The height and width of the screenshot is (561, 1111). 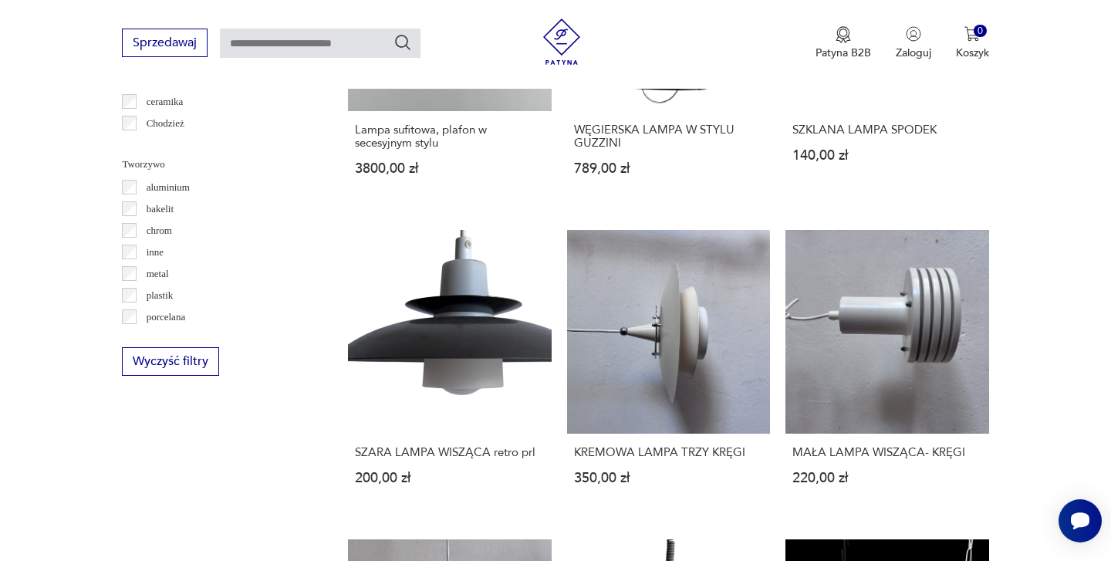 What do you see at coordinates (155, 252) in the screenshot?
I see `p: inne` at bounding box center [155, 252].